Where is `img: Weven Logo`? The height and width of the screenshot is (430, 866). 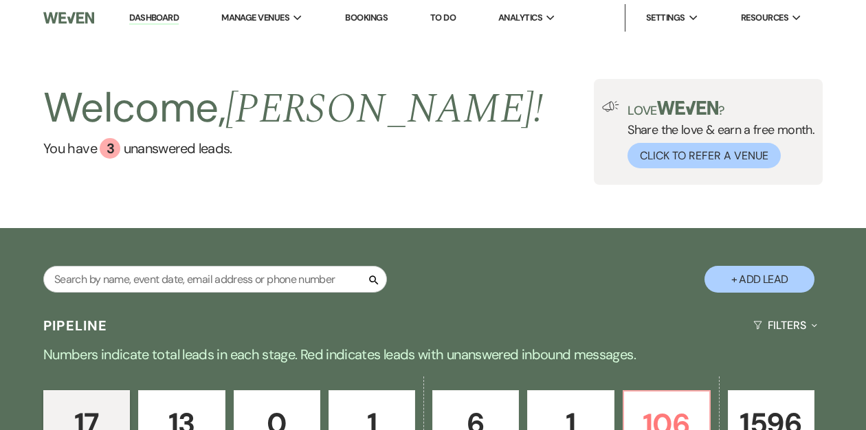 img: Weven Logo is located at coordinates (69, 18).